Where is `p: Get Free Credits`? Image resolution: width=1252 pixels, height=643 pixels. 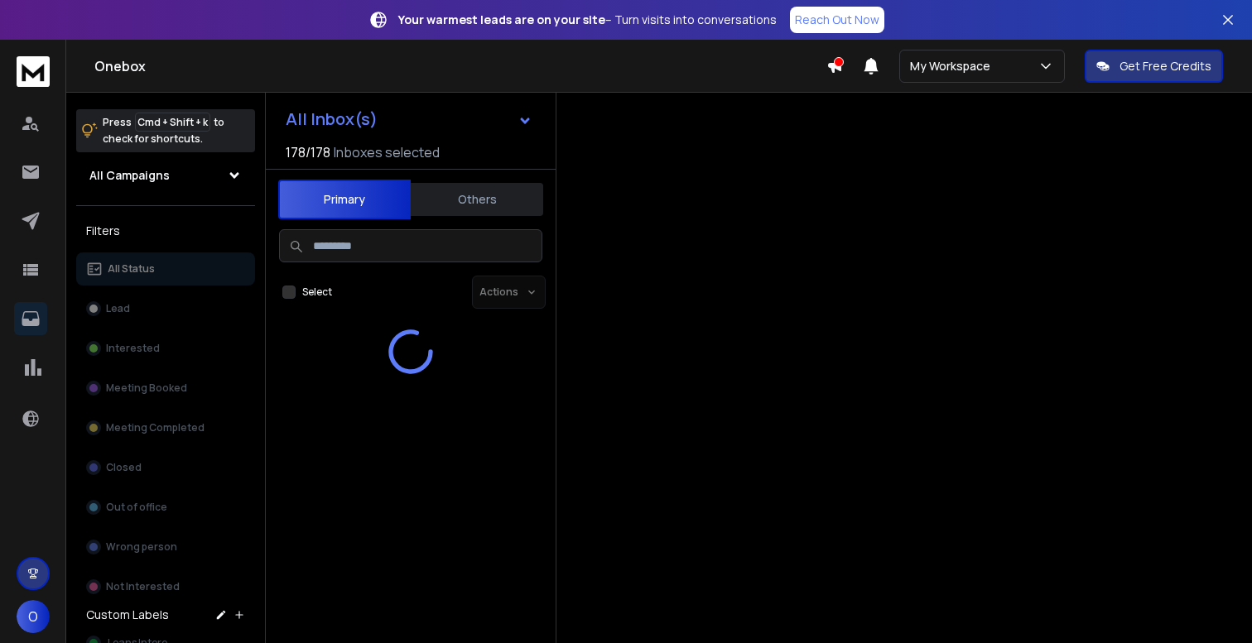
p: Get Free Credits is located at coordinates (1165, 66).